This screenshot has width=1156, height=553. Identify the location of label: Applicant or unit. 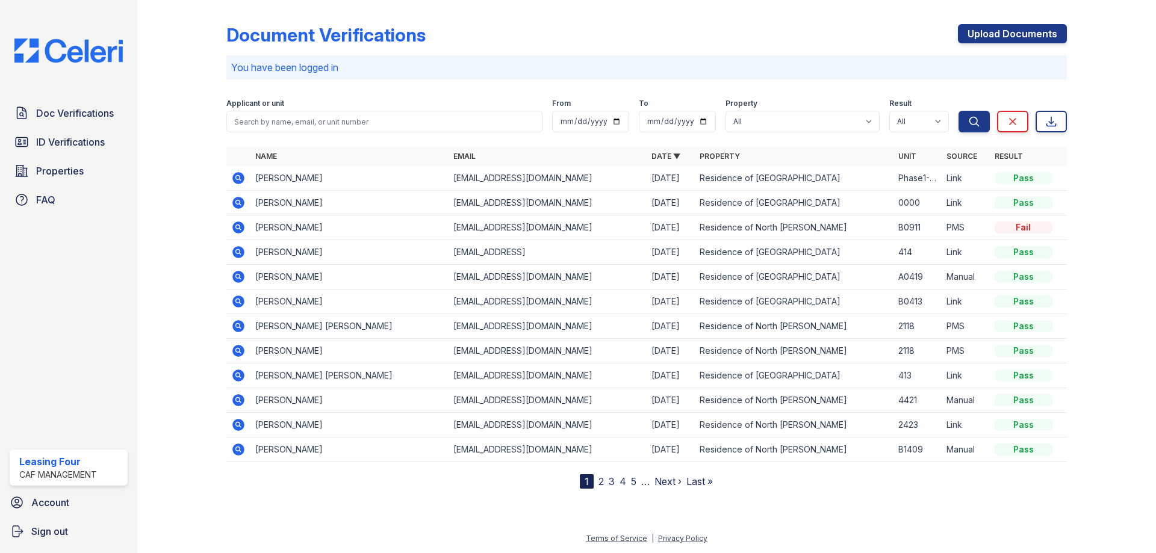
(255, 104).